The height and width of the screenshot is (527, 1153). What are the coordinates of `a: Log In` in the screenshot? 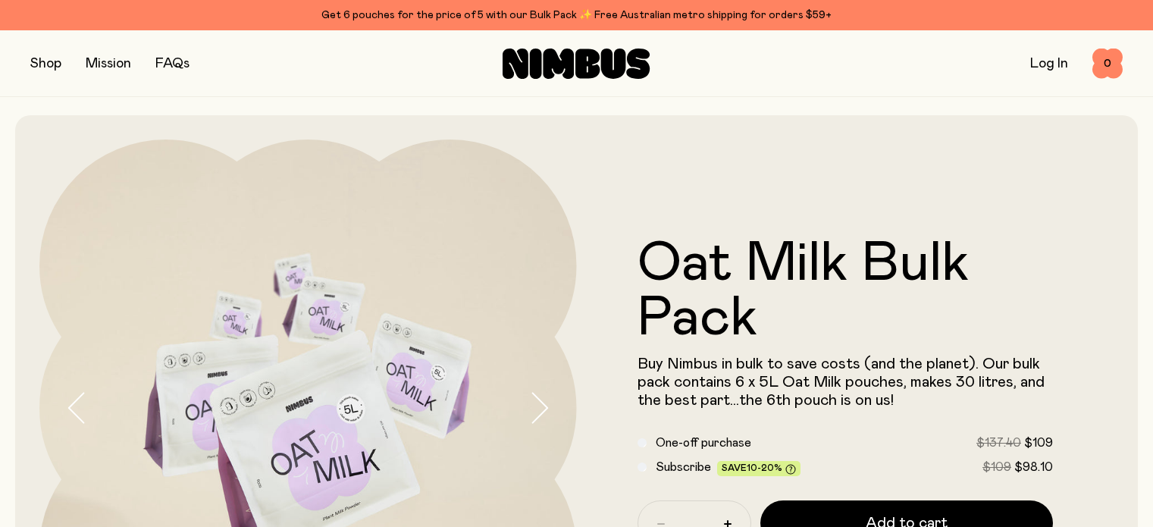 It's located at (1049, 64).